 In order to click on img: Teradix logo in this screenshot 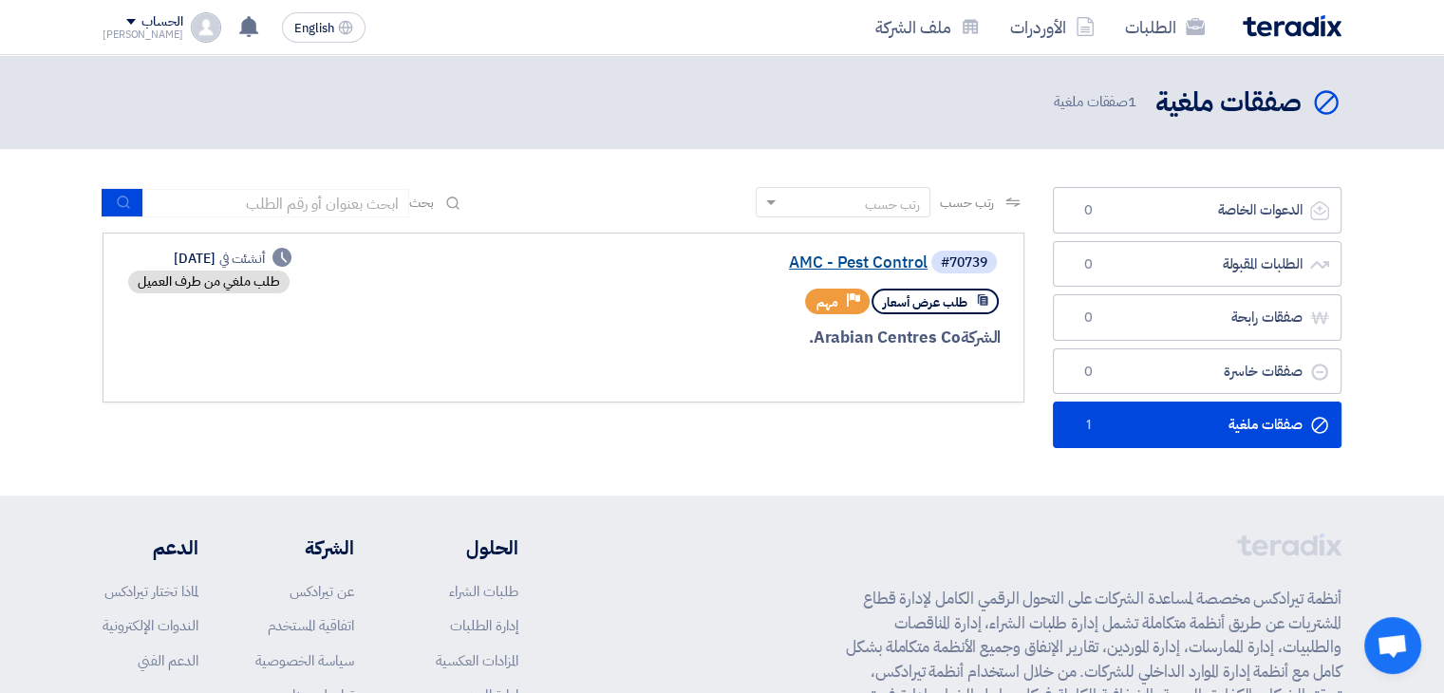, I will do `click(1292, 26)`.